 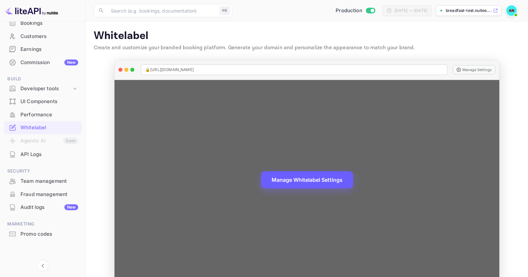 What do you see at coordinates (349, 11) in the screenshot?
I see `span: Production` at bounding box center [349, 11].